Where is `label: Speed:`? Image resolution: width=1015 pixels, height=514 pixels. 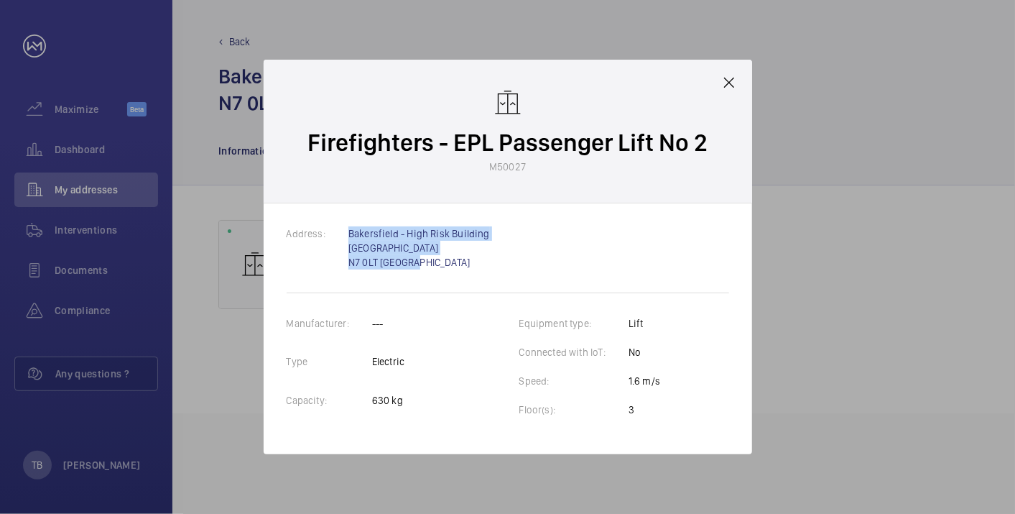 label: Speed: is located at coordinates (546, 381).